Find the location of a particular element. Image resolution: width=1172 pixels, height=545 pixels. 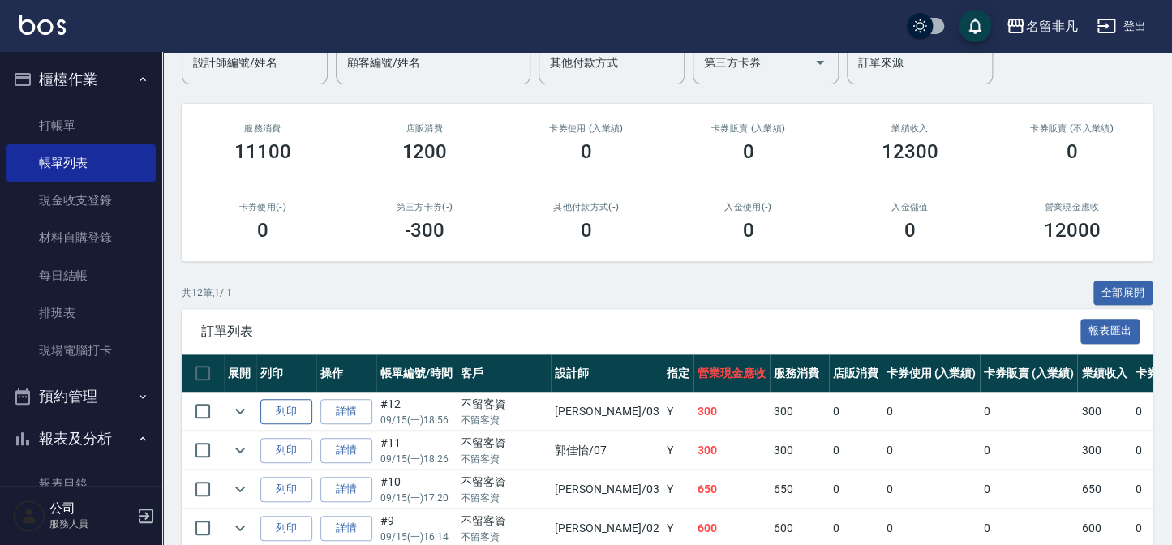

h2: 業績收入 is located at coordinates (910, 128).